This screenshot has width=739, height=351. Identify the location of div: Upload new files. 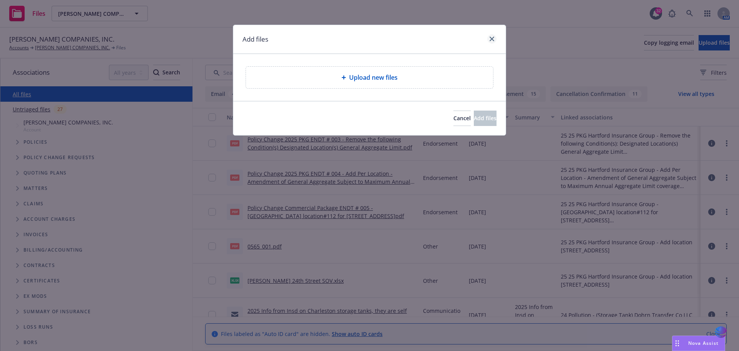
(370, 77).